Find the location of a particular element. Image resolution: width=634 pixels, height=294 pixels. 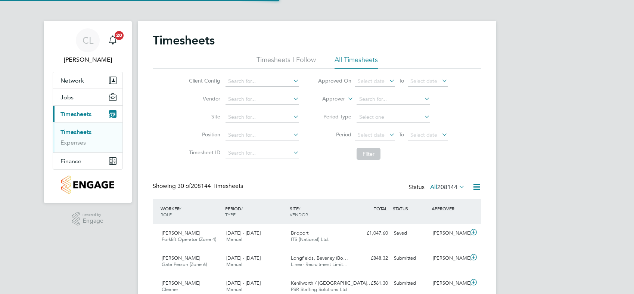

label: All is located at coordinates (447, 187).